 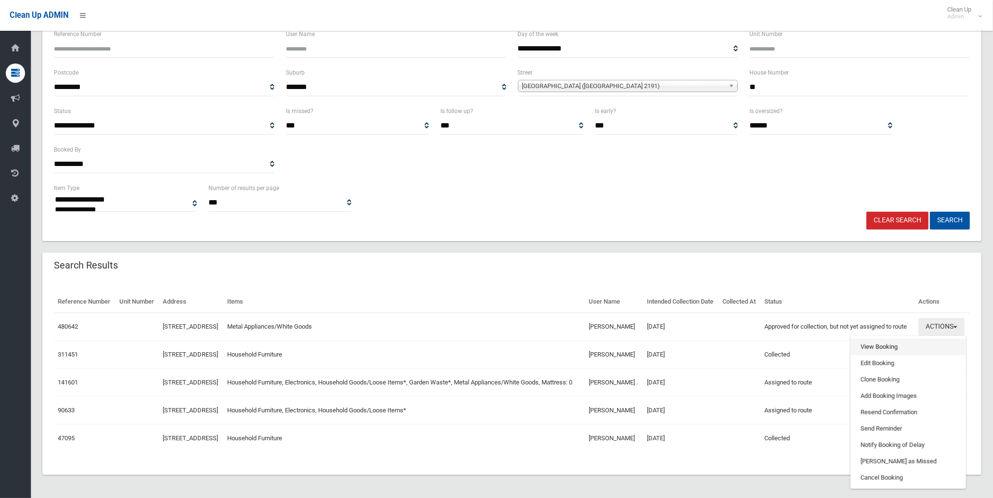 What do you see at coordinates (66, 73) in the screenshot?
I see `label: Postcode` at bounding box center [66, 73].